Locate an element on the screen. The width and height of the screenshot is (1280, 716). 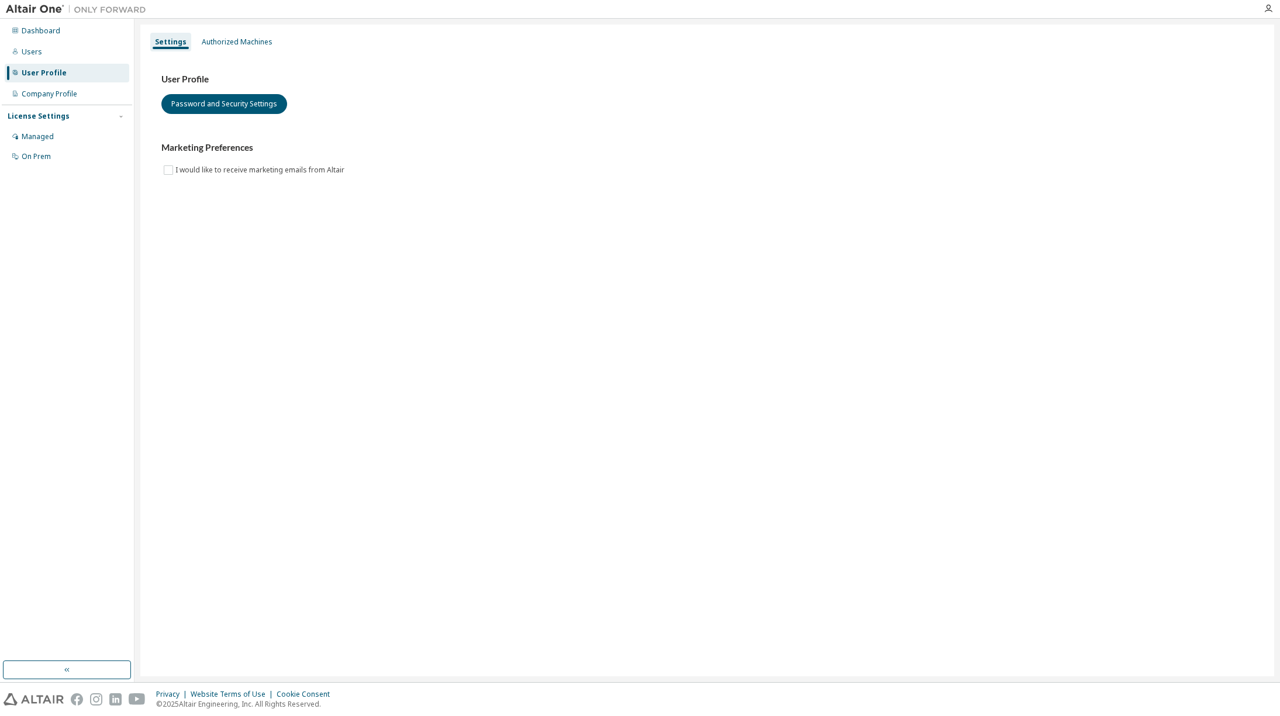
div: Website Terms of Use is located at coordinates (233, 695).